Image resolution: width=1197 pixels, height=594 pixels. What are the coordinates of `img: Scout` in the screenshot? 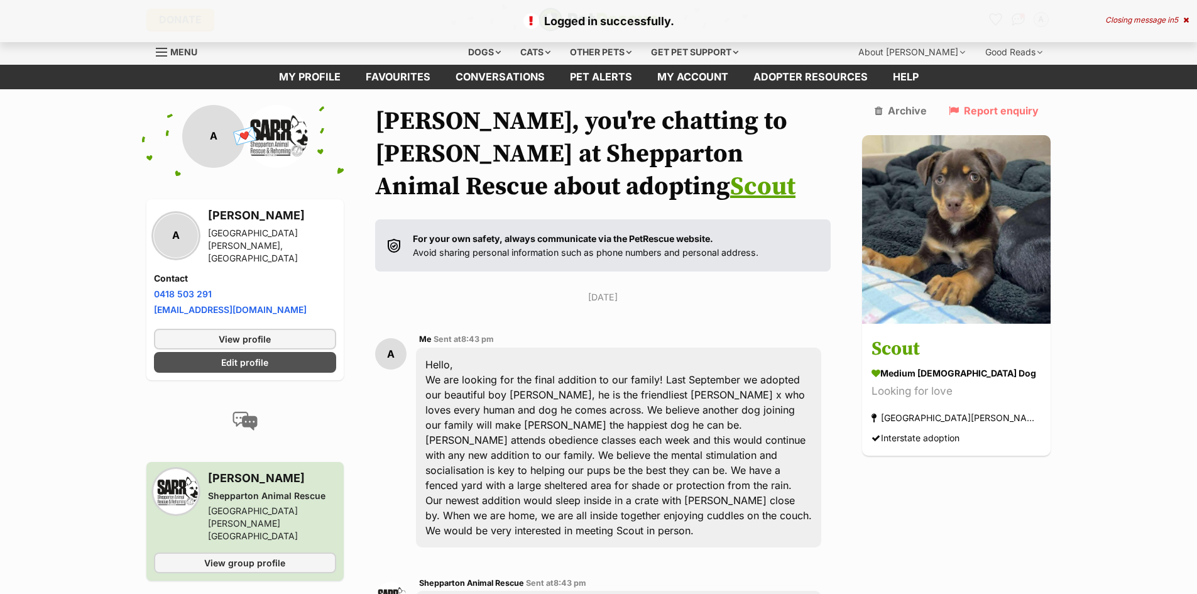 It's located at (956, 229).